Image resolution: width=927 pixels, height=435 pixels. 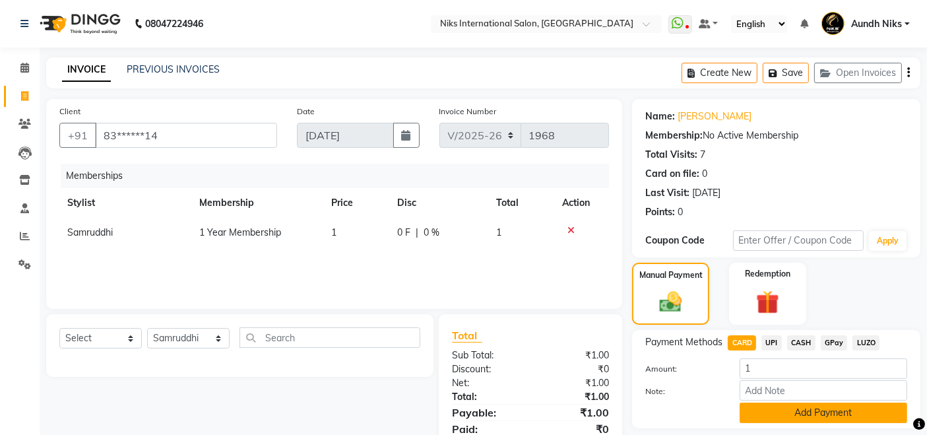 I want to click on div: Discount:, so click(x=486, y=369).